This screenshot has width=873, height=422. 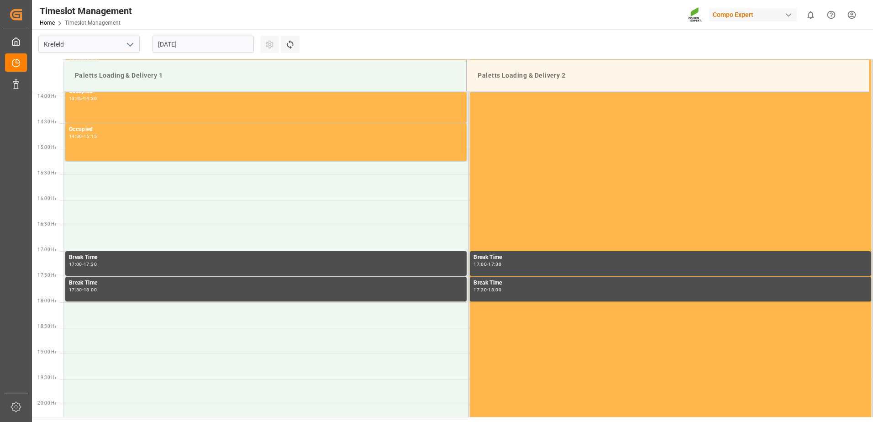 What do you see at coordinates (47, 23) in the screenshot?
I see `a: Home` at bounding box center [47, 23].